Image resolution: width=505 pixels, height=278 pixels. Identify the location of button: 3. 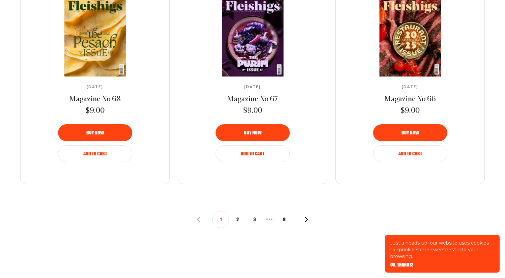
(255, 219).